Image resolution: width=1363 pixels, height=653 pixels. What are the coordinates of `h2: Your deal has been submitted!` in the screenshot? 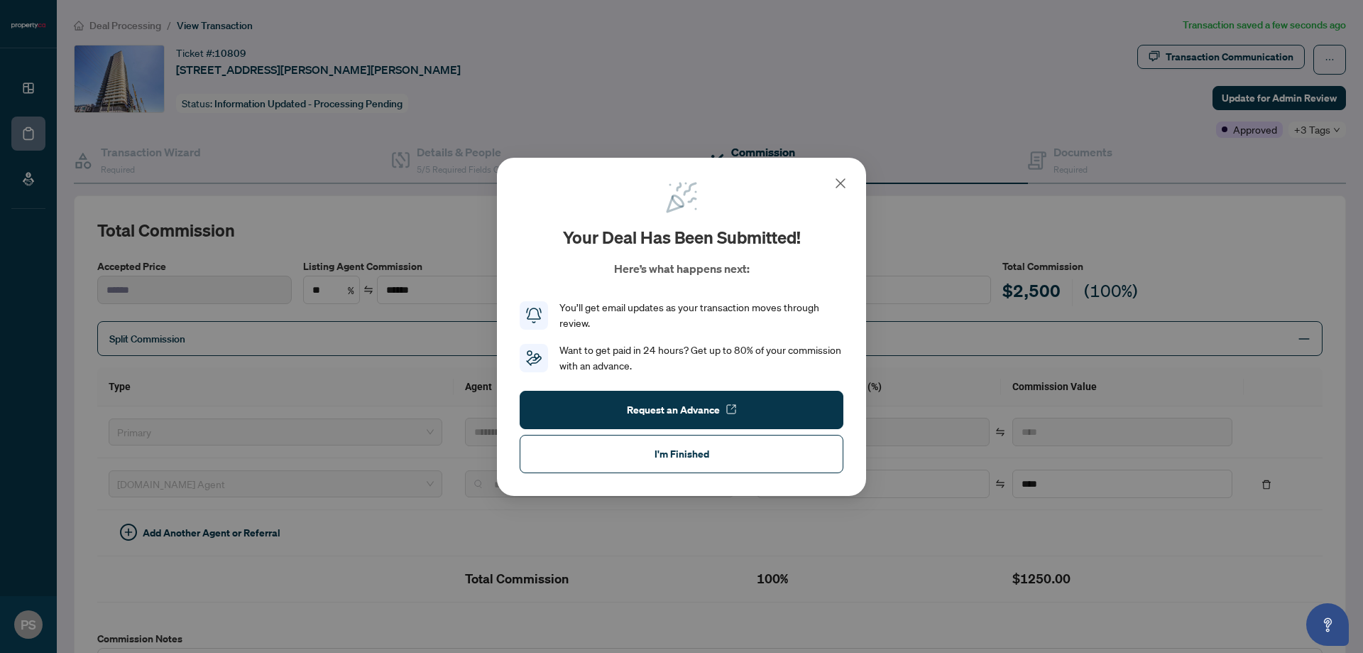 It's located at (682, 237).